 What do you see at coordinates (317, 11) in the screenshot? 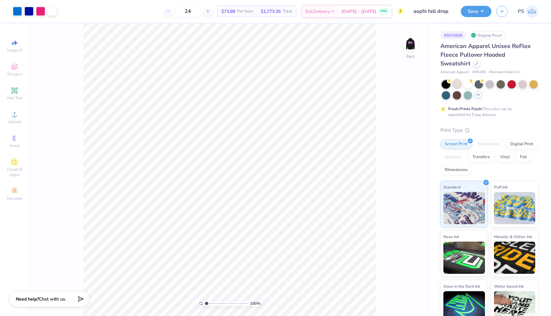
I see `span: Est. Delivery` at bounding box center [317, 11].